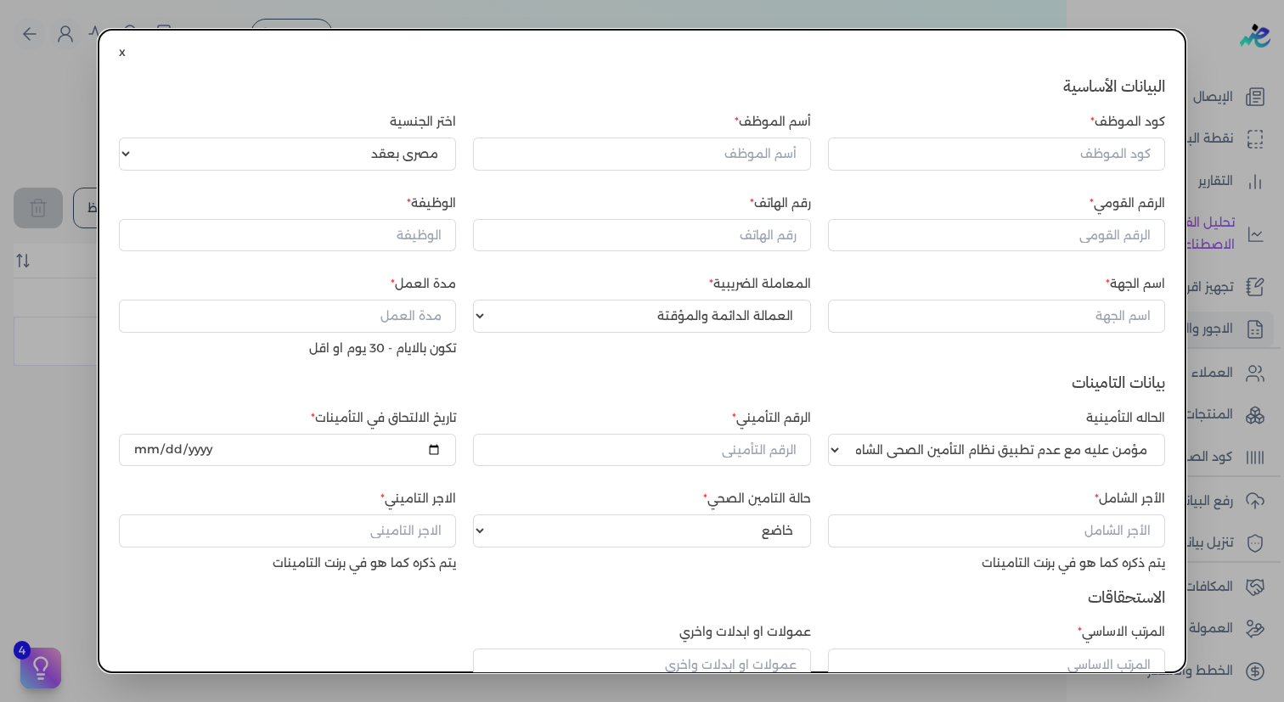 The image size is (1284, 702). Describe the element at coordinates (769, 418) in the screenshot. I see `label: الرقم التأميني` at that location.